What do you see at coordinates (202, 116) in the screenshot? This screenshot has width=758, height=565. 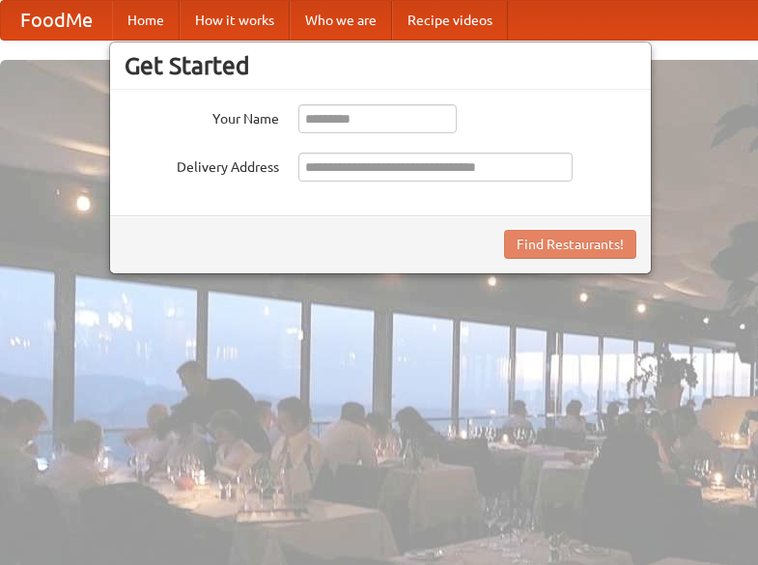 I see `label: Your Name` at bounding box center [202, 116].